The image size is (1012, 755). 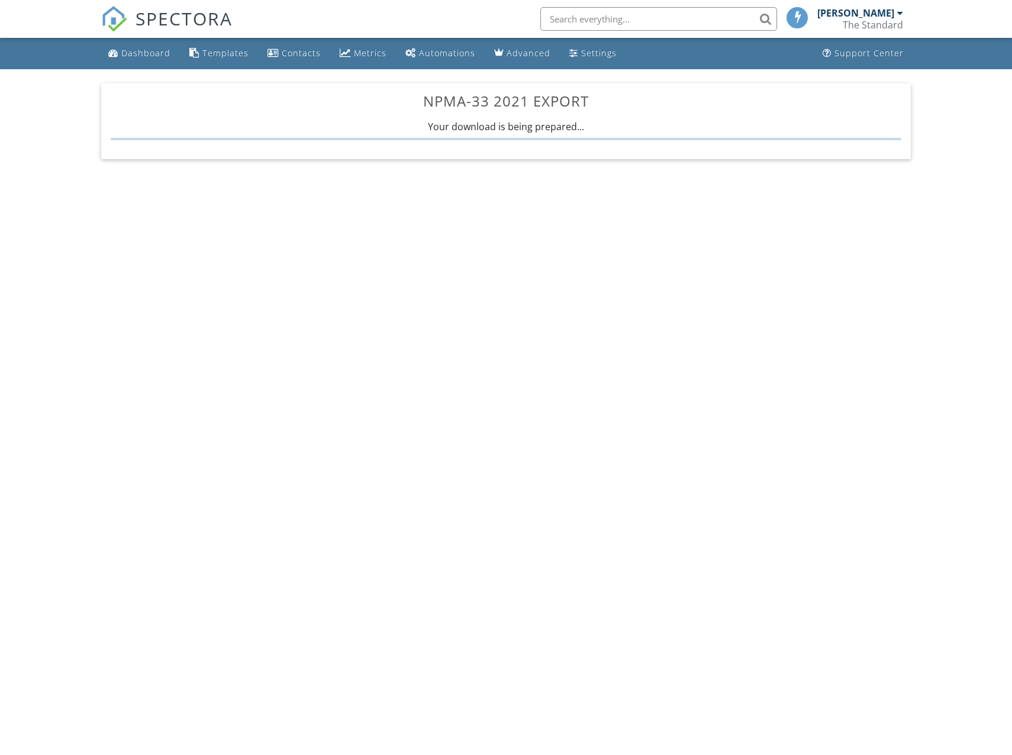 What do you see at coordinates (167, 28) in the screenshot?
I see `a: SPECTORA` at bounding box center [167, 28].